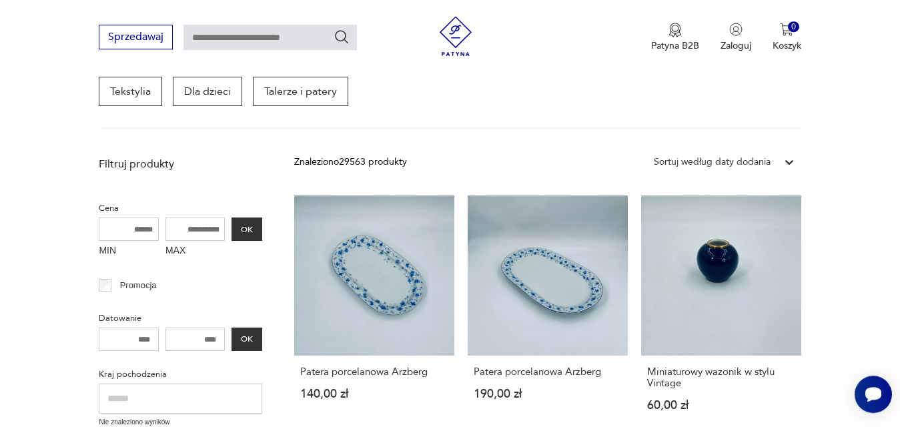 The height and width of the screenshot is (429, 900). What do you see at coordinates (180, 164) in the screenshot?
I see `p: Filtruj produkty` at bounding box center [180, 164].